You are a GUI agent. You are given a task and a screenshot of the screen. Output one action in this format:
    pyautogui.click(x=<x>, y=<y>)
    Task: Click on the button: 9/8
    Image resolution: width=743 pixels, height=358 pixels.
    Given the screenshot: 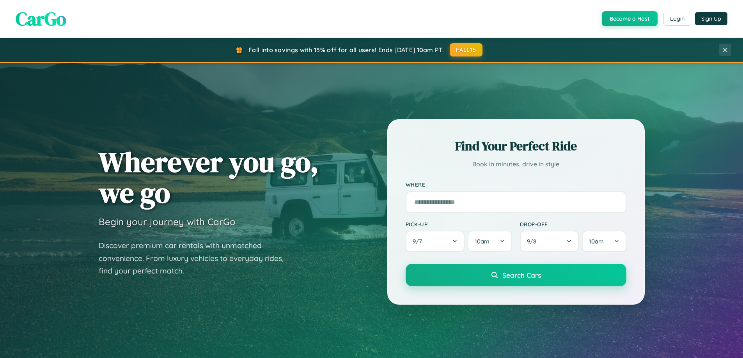 What is the action you would take?
    pyautogui.click(x=550, y=241)
    